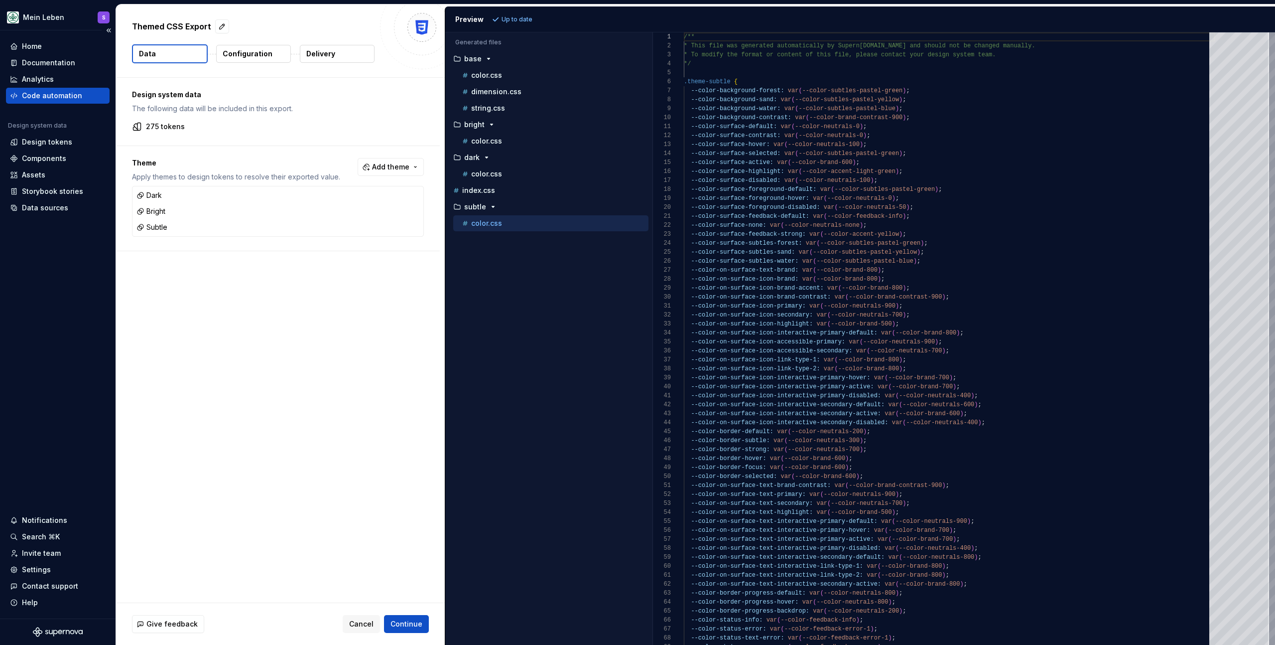 The height and width of the screenshot is (645, 1275). What do you see at coordinates (662, 324) in the screenshot?
I see `div: 33` at bounding box center [662, 324].